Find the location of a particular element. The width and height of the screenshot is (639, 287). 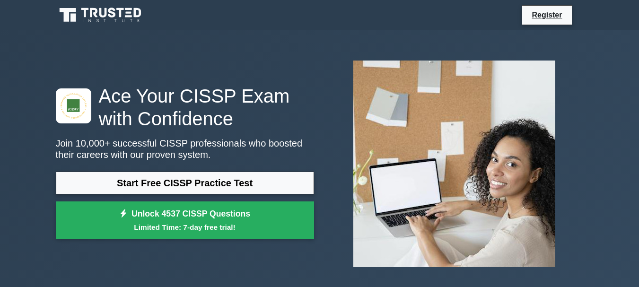

p: Join 10,000+ successful CISSP professionals who boosted their careers with our proven system. is located at coordinates (185, 149).